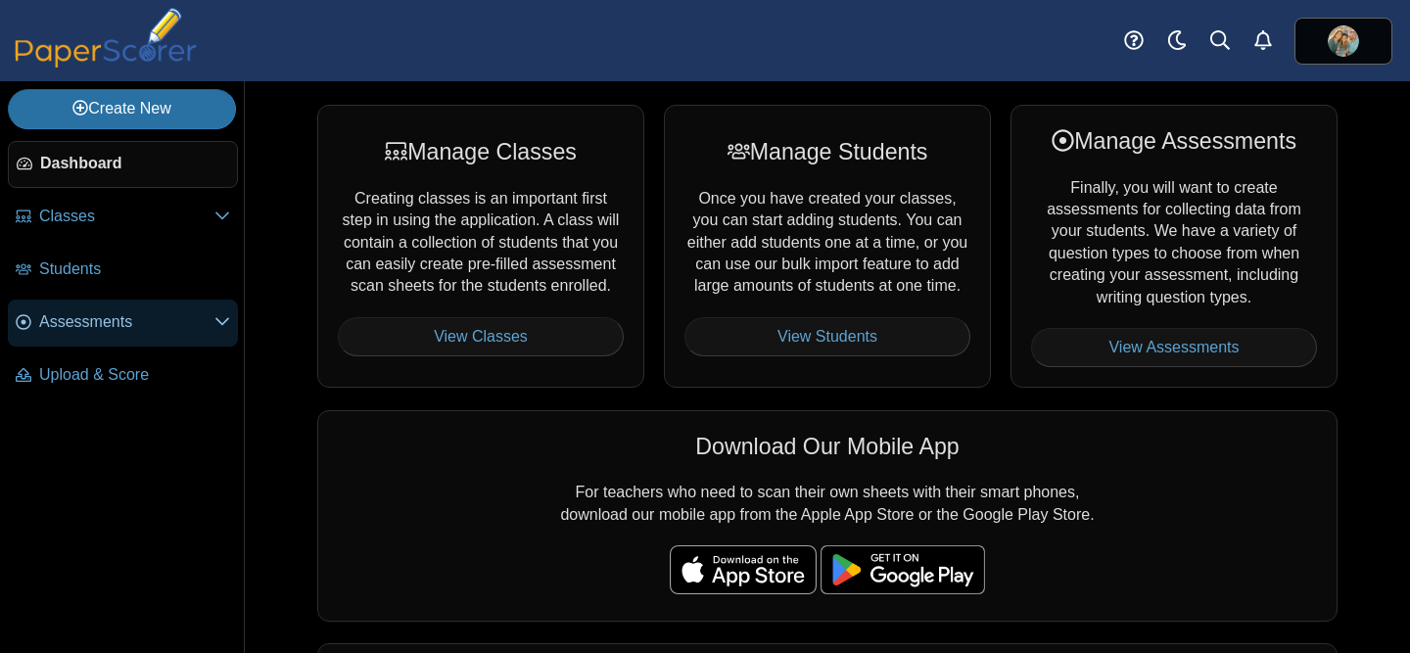  Describe the element at coordinates (828, 337) in the screenshot. I see `a: View Students` at that location.